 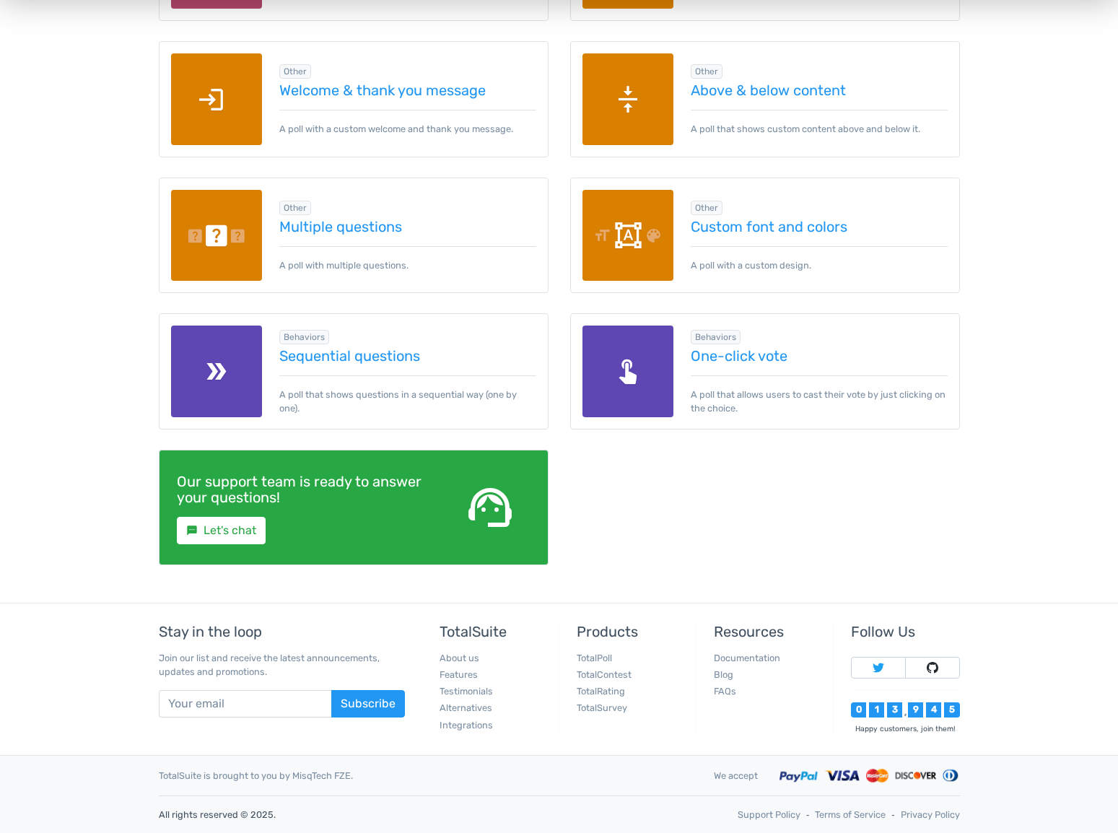 What do you see at coordinates (281, 631) in the screenshot?
I see `h5: Stay in the loop` at bounding box center [281, 631].